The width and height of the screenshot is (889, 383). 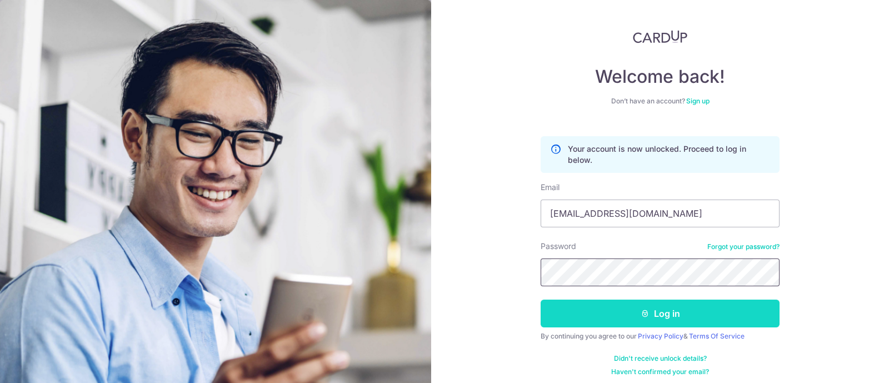 I want to click on div: By continuing you agree to our &, so click(x=660, y=336).